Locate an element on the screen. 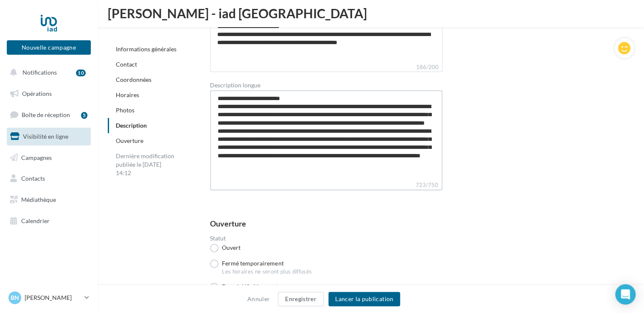 Image resolution: width=644 pixels, height=313 pixels. label: Description longue is located at coordinates (235, 85).